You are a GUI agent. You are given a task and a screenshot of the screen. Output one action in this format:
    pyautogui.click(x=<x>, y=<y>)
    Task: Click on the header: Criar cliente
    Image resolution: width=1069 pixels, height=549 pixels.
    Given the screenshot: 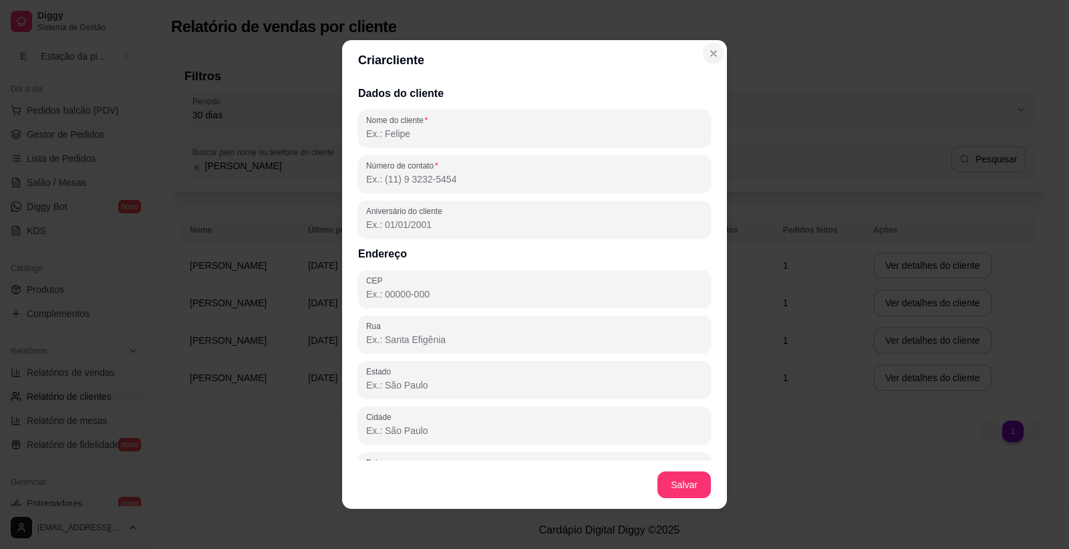 What is the action you would take?
    pyautogui.click(x=535, y=60)
    